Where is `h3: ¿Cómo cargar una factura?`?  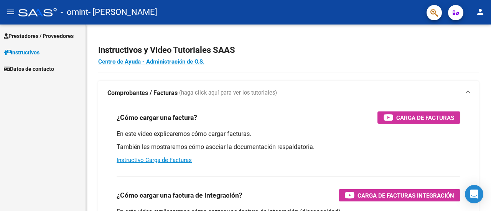 h3: ¿Cómo cargar una factura? is located at coordinates (157, 118).